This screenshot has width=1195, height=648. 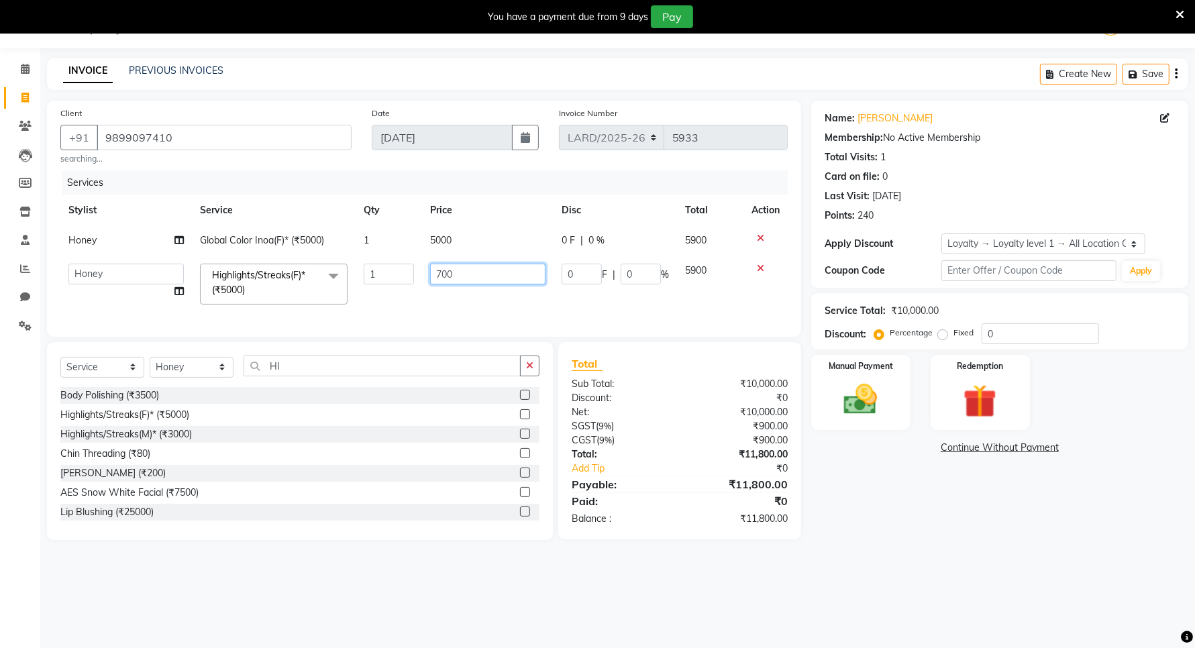 I want to click on label: Fixed, so click(x=964, y=333).